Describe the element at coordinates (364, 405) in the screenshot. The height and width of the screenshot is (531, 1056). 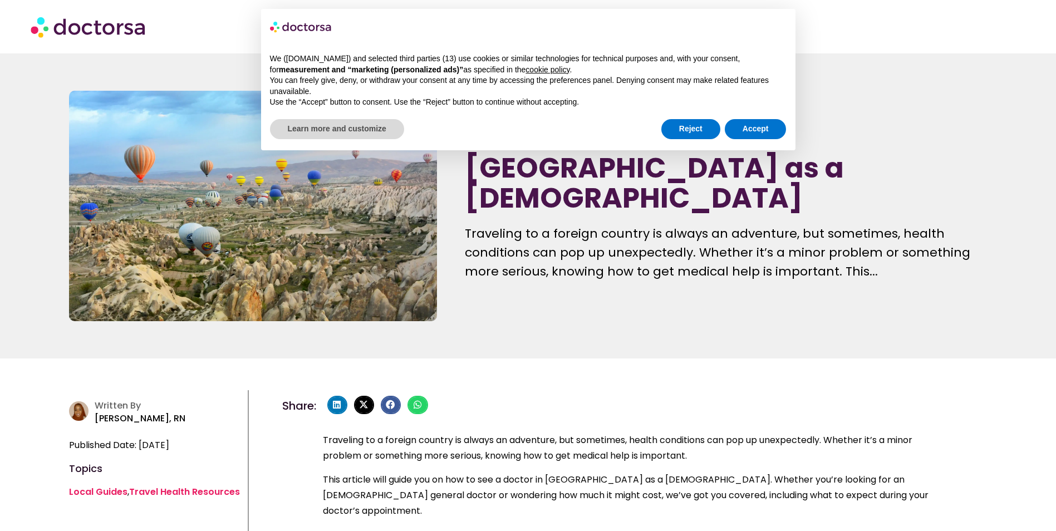
I see `div: Share on x-twitter` at that location.